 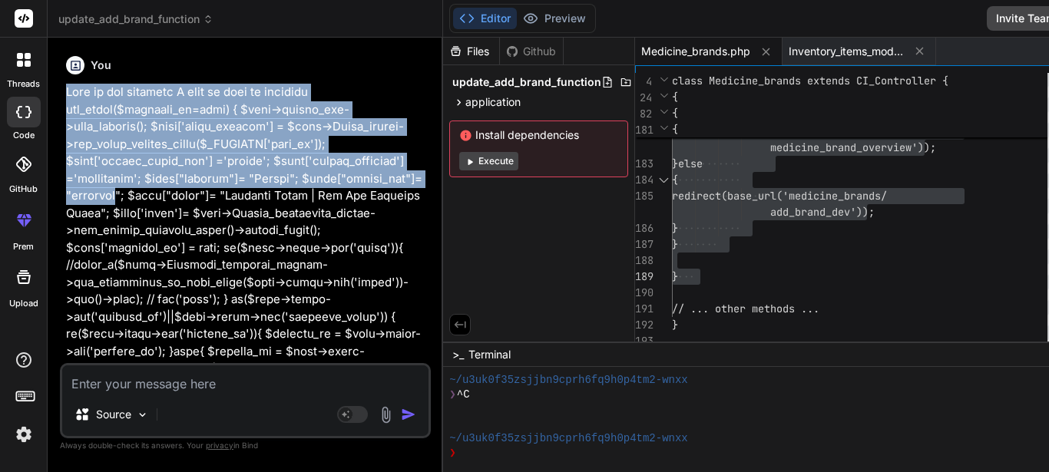 I want to click on p: Source, so click(x=114, y=415).